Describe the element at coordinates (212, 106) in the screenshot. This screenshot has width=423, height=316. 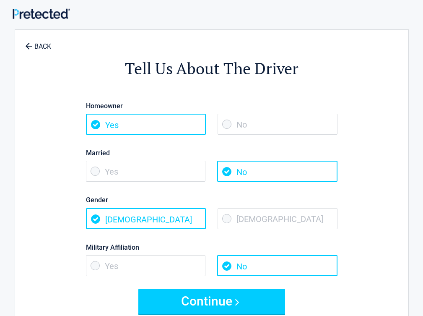
I see `label: Homeowner` at that location.